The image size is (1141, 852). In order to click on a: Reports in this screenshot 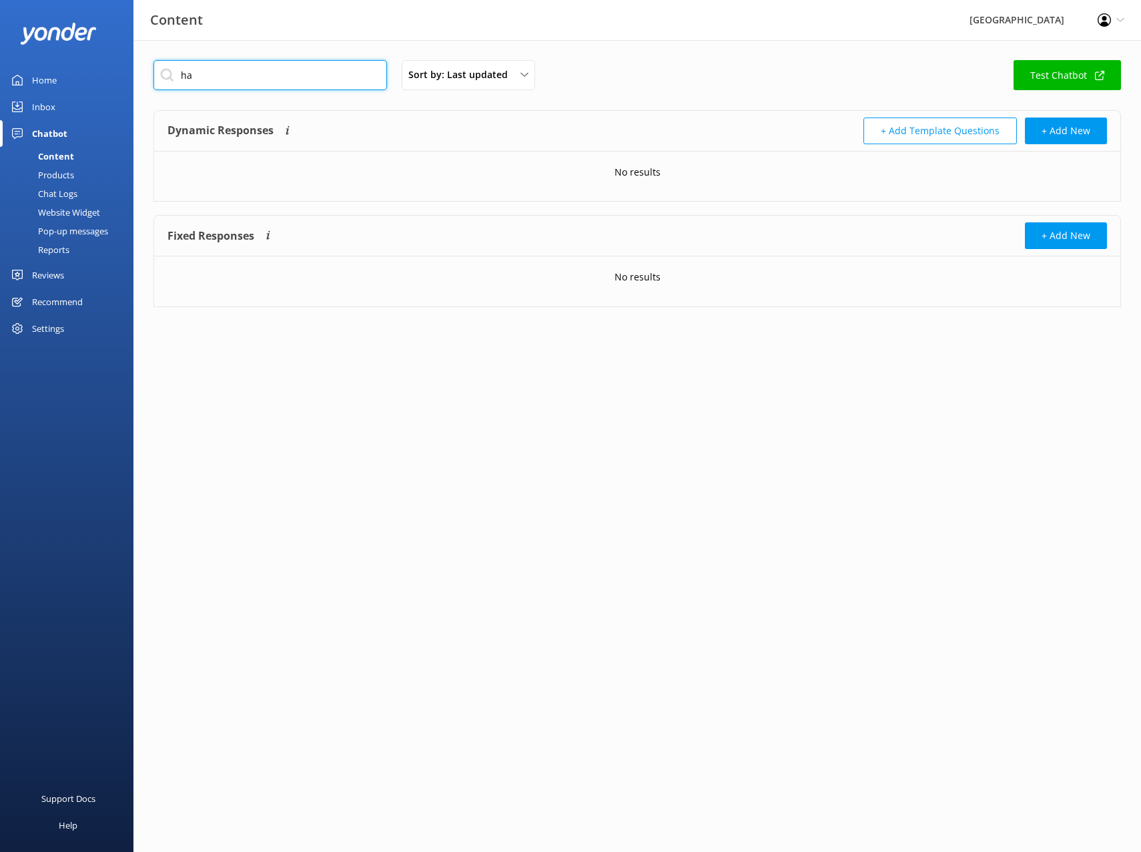, I will do `click(71, 250)`.